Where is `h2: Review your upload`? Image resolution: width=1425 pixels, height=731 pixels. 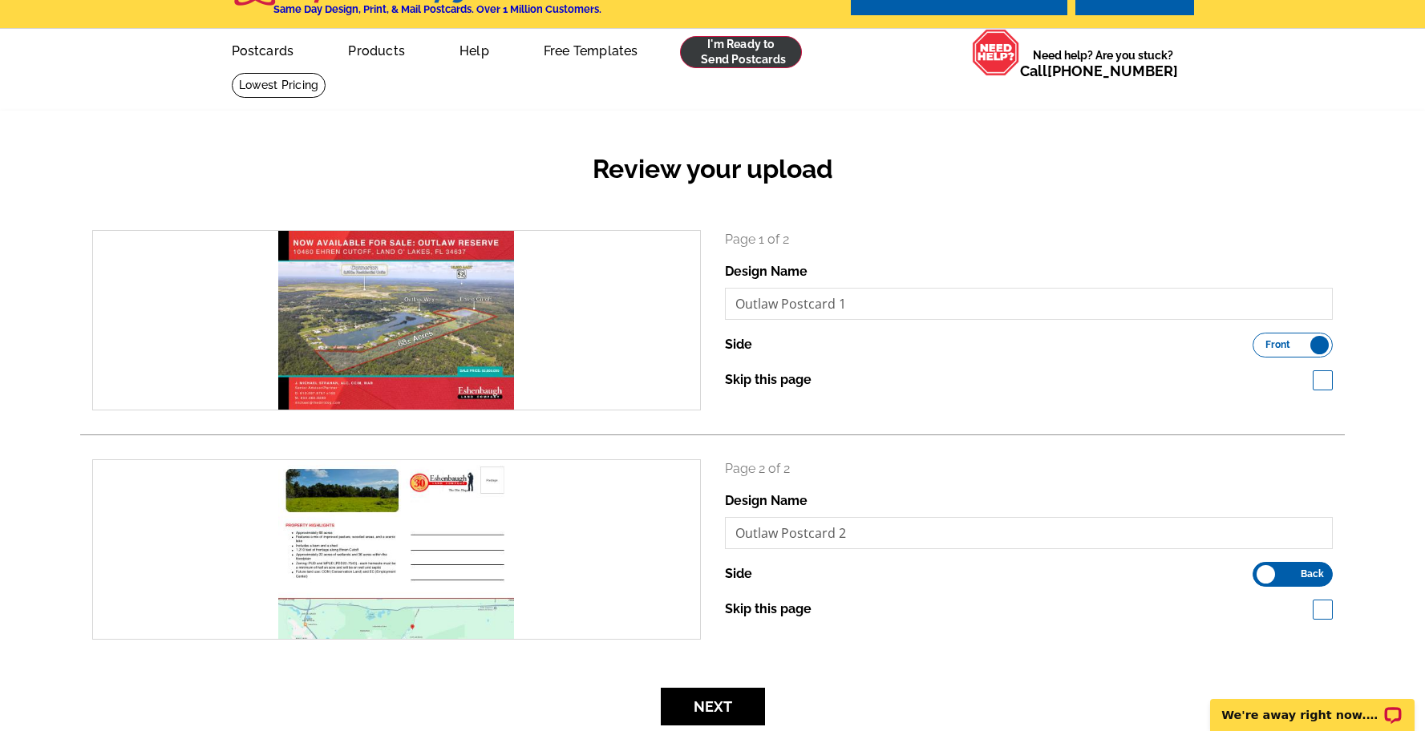
h2: Review your upload is located at coordinates (712, 169).